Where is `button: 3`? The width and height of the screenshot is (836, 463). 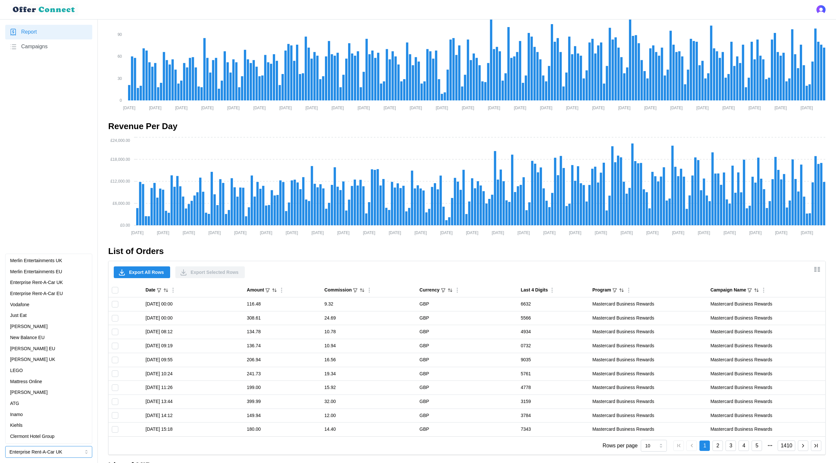 button: 3 is located at coordinates (731, 446).